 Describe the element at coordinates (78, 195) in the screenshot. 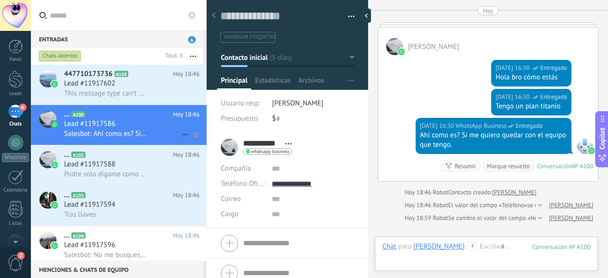

I see `span: A103` at that location.